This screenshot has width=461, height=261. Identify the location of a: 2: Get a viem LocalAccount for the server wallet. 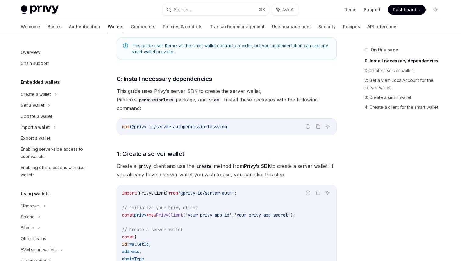
(405, 84).